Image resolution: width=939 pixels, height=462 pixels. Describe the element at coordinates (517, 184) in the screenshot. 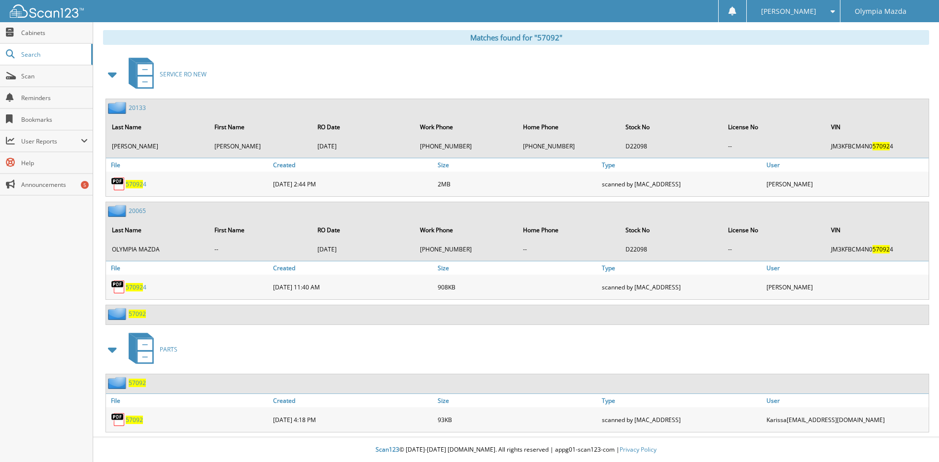

I see `div: 2MB` at that location.